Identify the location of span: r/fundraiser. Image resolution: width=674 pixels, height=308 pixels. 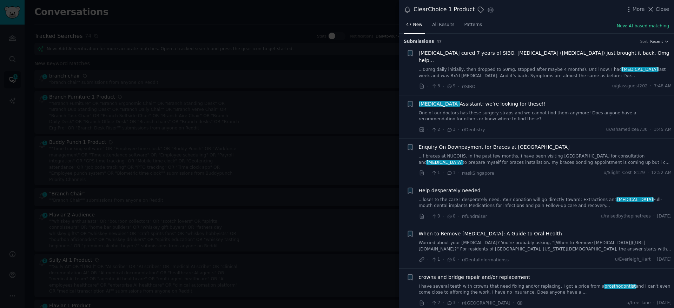
(474, 217).